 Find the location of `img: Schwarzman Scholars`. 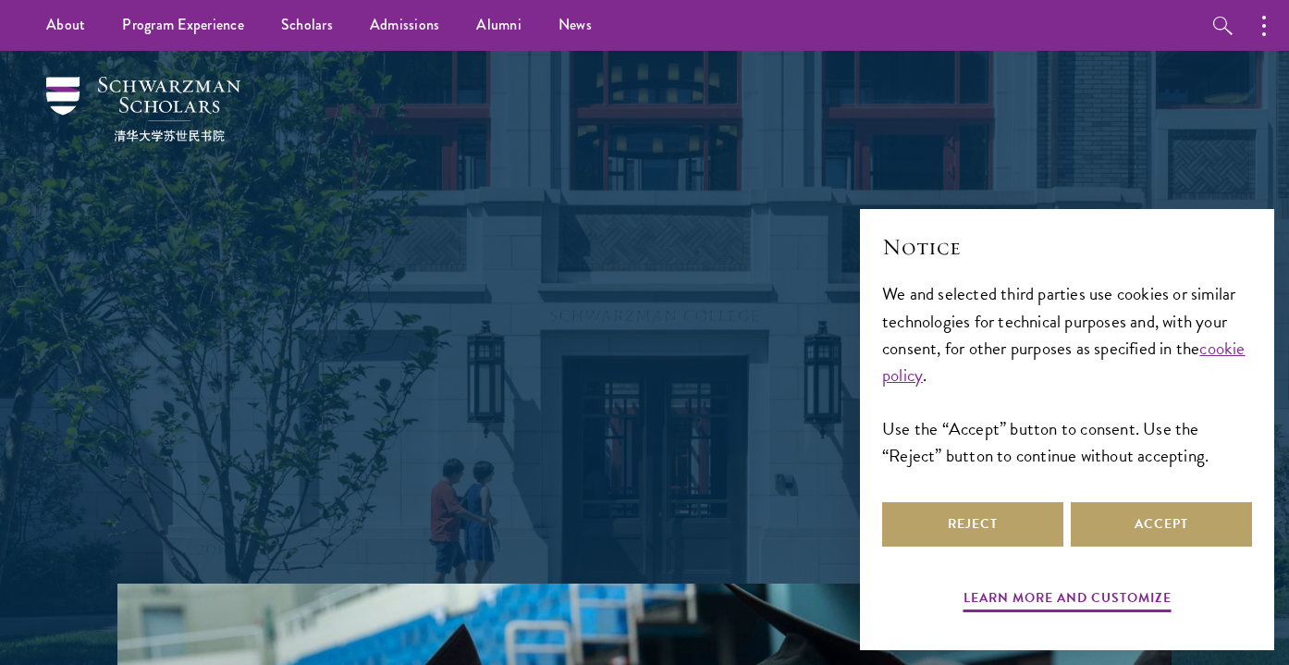

img: Schwarzman Scholars is located at coordinates (143, 109).